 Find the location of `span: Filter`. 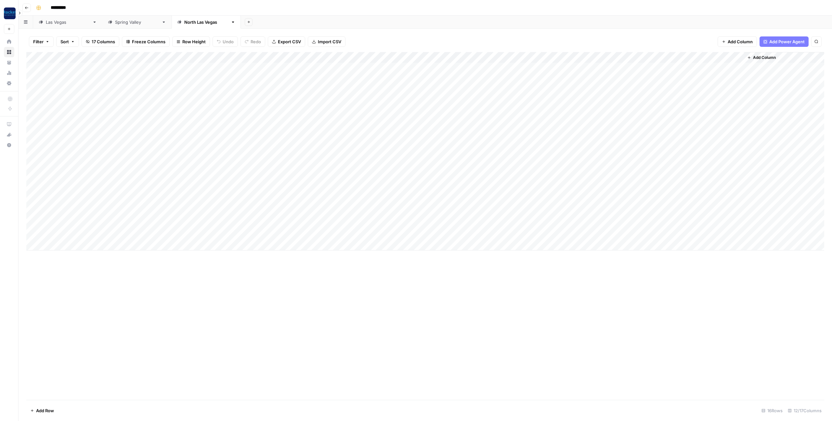

span: Filter is located at coordinates (38, 42).